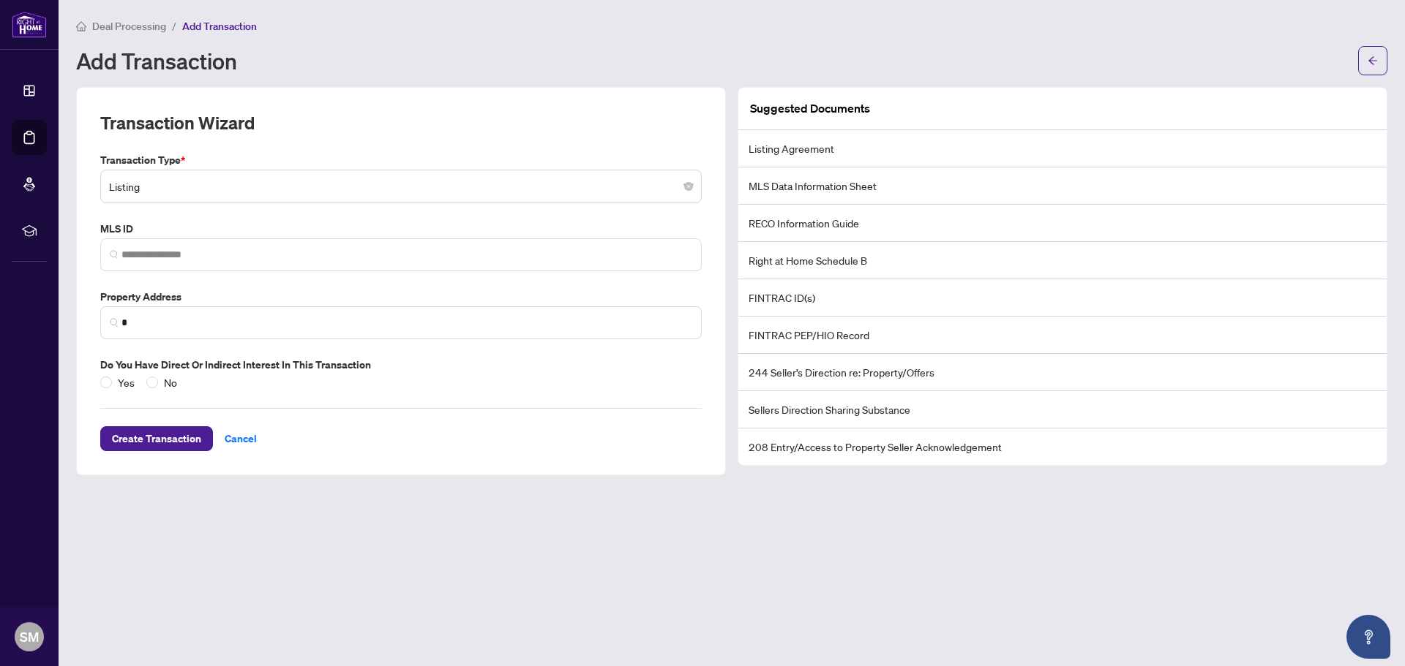  What do you see at coordinates (1062, 186) in the screenshot?
I see `li: MLS Data Information Sheet` at bounding box center [1062, 186].